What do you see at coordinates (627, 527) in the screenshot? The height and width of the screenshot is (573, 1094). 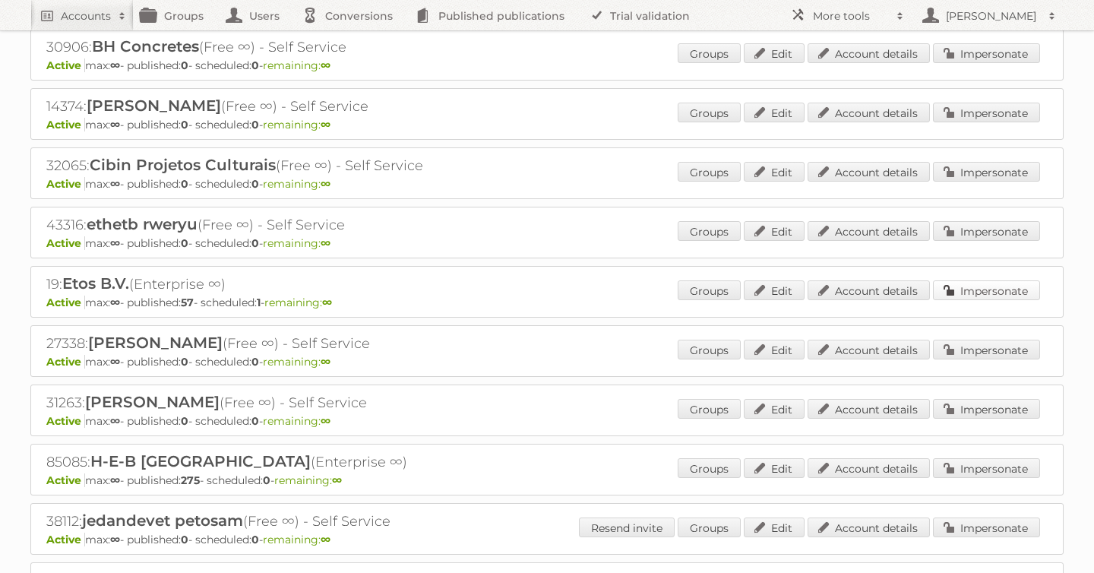 I see `a: Resend invite` at bounding box center [627, 527].